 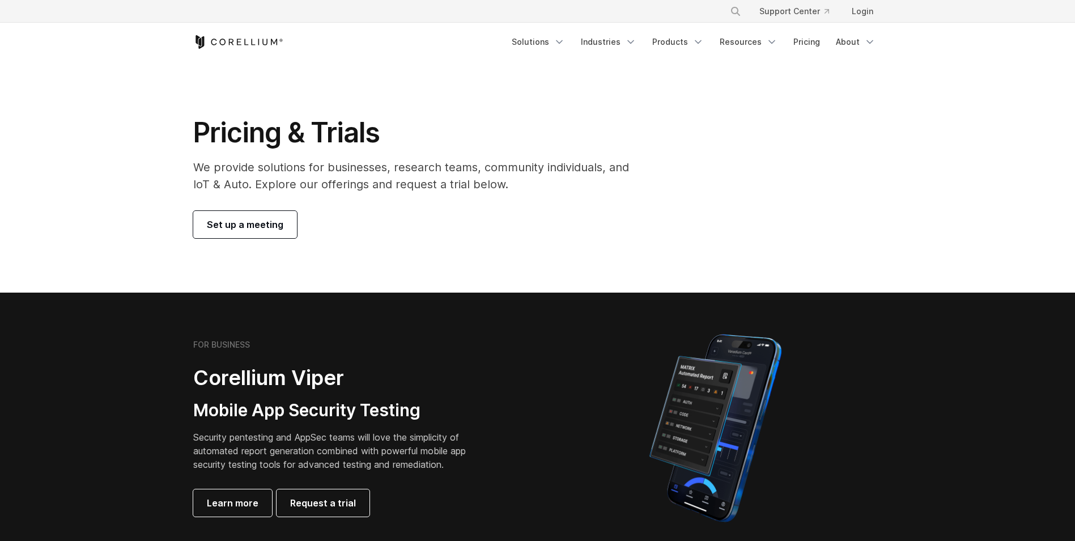 I want to click on a: Request a trial, so click(x=323, y=503).